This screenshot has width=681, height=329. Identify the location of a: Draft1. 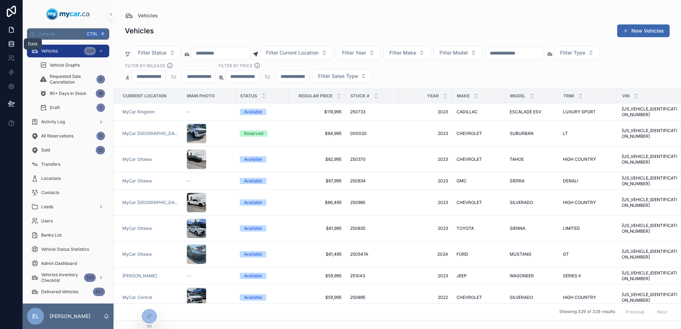
(72, 108).